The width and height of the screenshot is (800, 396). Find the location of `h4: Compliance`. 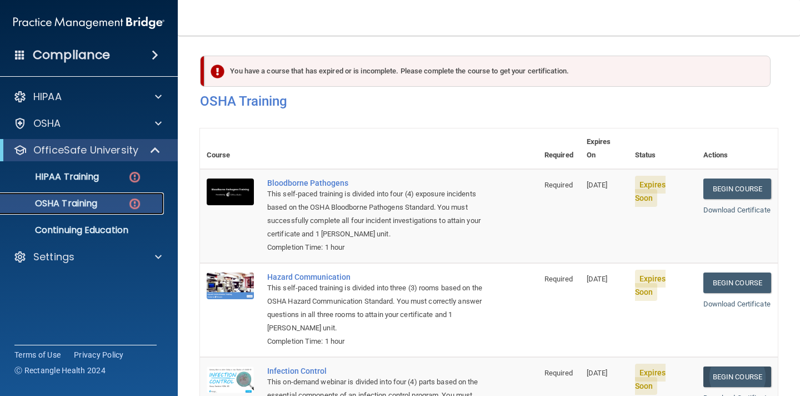

h4: Compliance is located at coordinates (71, 55).